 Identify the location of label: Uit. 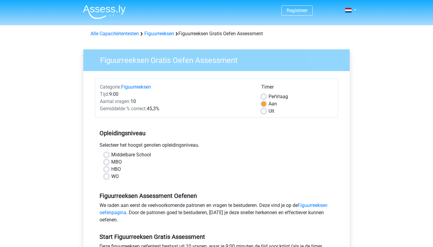
(271, 111).